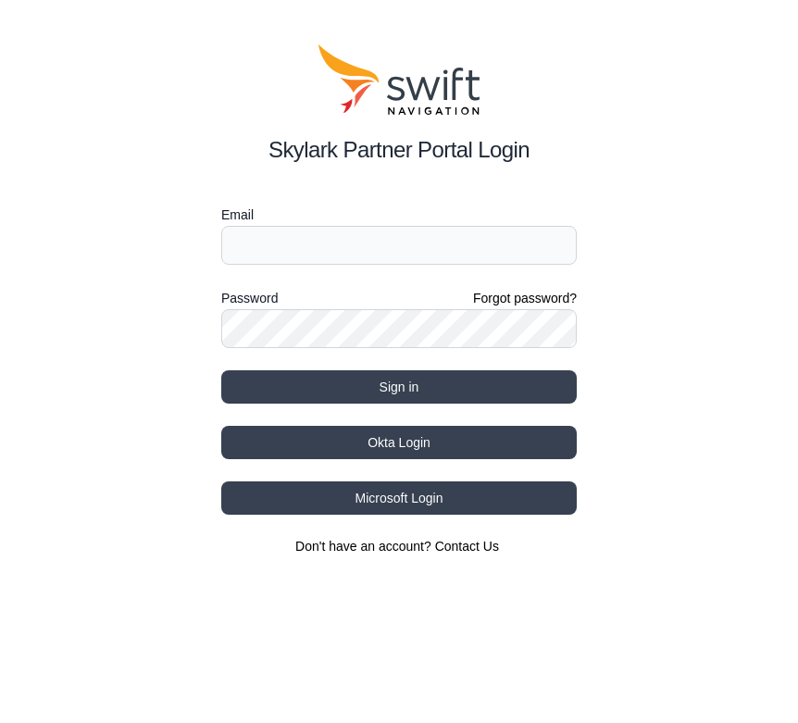 The width and height of the screenshot is (798, 723). Describe the element at coordinates (249, 298) in the screenshot. I see `label: Password` at that location.